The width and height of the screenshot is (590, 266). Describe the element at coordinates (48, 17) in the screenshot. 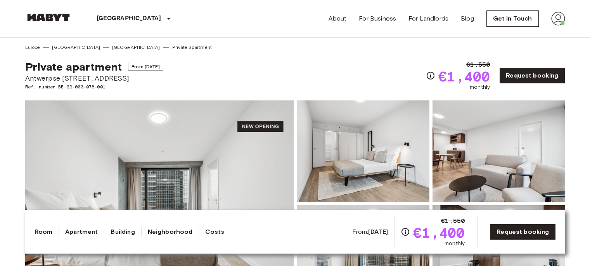

I see `img: Habyt` at that location.